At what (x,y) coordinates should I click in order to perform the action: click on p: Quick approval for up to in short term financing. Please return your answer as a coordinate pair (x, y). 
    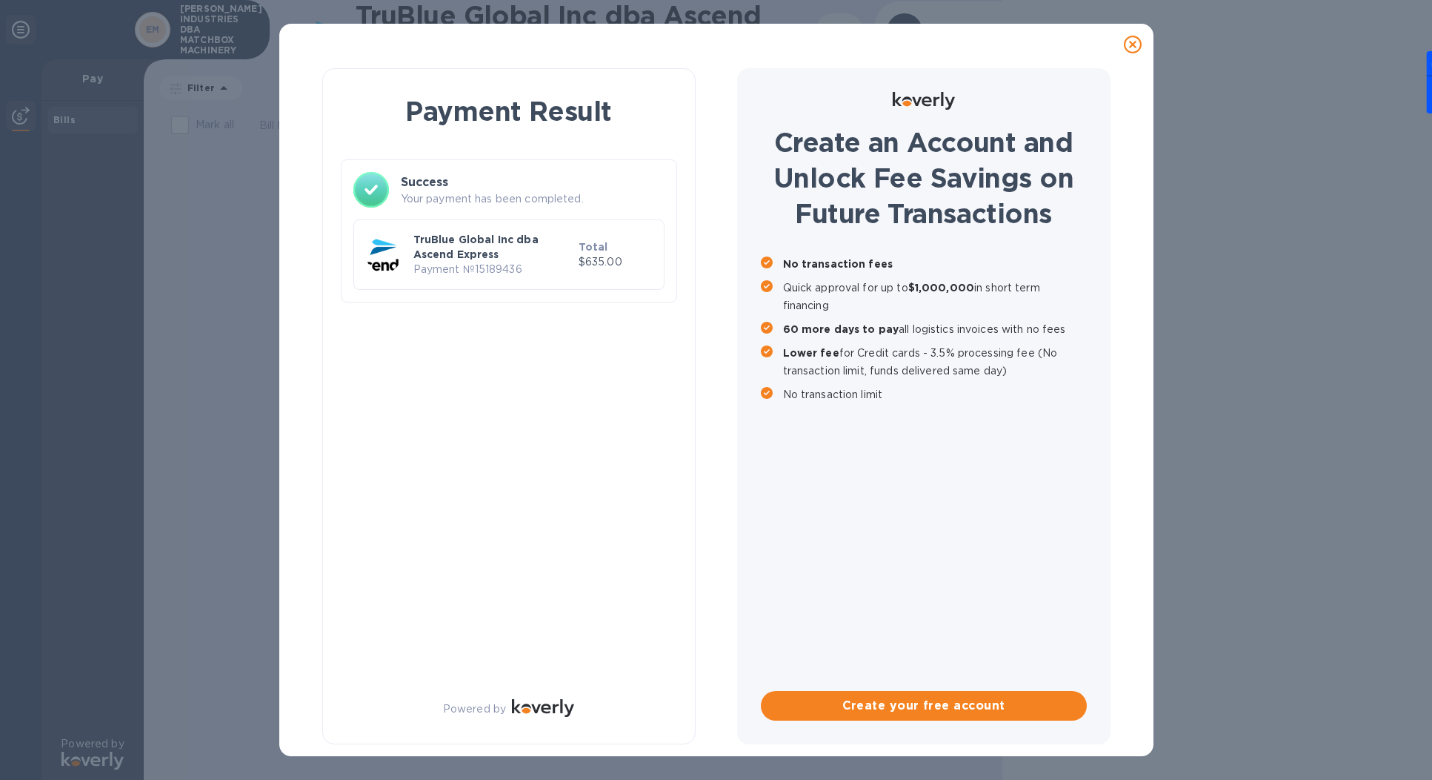
    Looking at the image, I should click on (935, 296).